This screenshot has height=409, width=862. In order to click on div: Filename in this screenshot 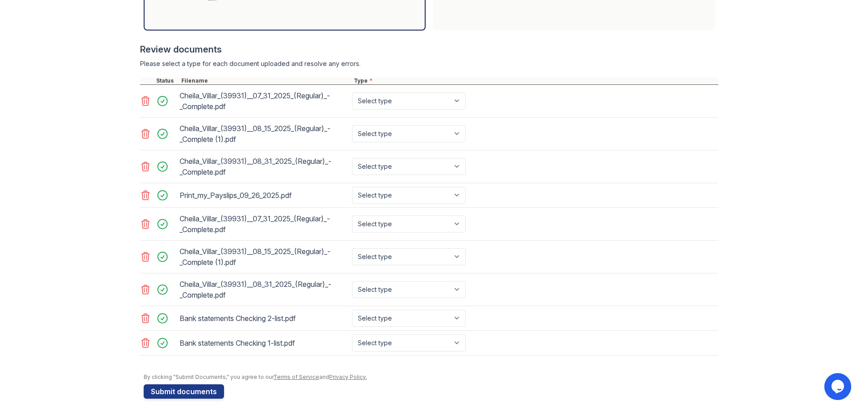, I will do `click(266, 81)`.